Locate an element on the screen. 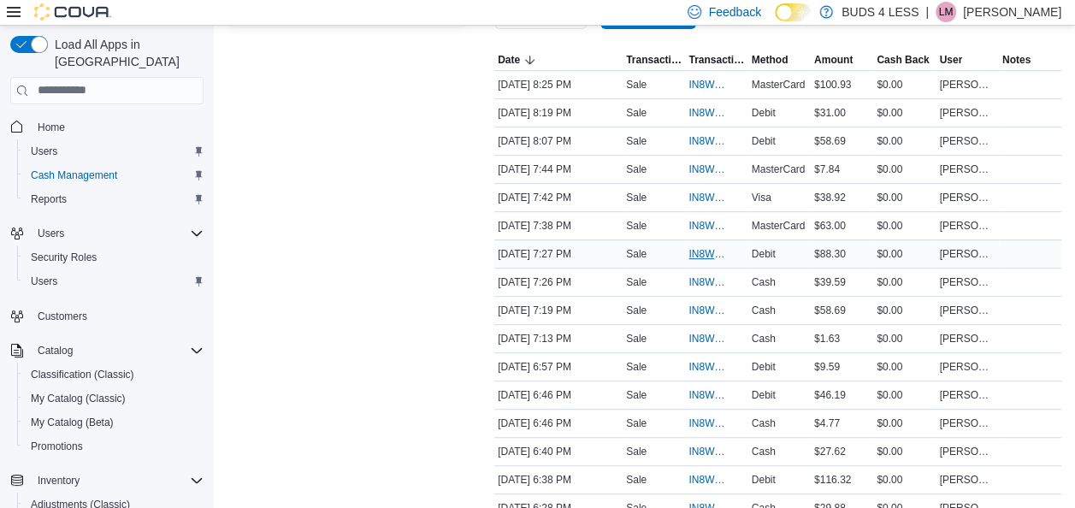 The height and width of the screenshot is (508, 1075). span: Reports is located at coordinates (114, 199).